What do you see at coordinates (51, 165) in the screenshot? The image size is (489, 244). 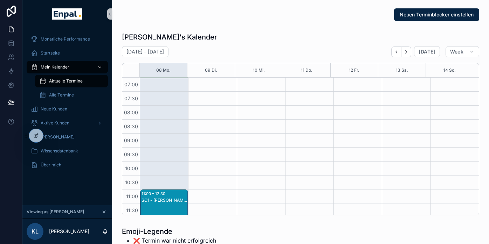 I see `span: Über mich` at bounding box center [51, 165].